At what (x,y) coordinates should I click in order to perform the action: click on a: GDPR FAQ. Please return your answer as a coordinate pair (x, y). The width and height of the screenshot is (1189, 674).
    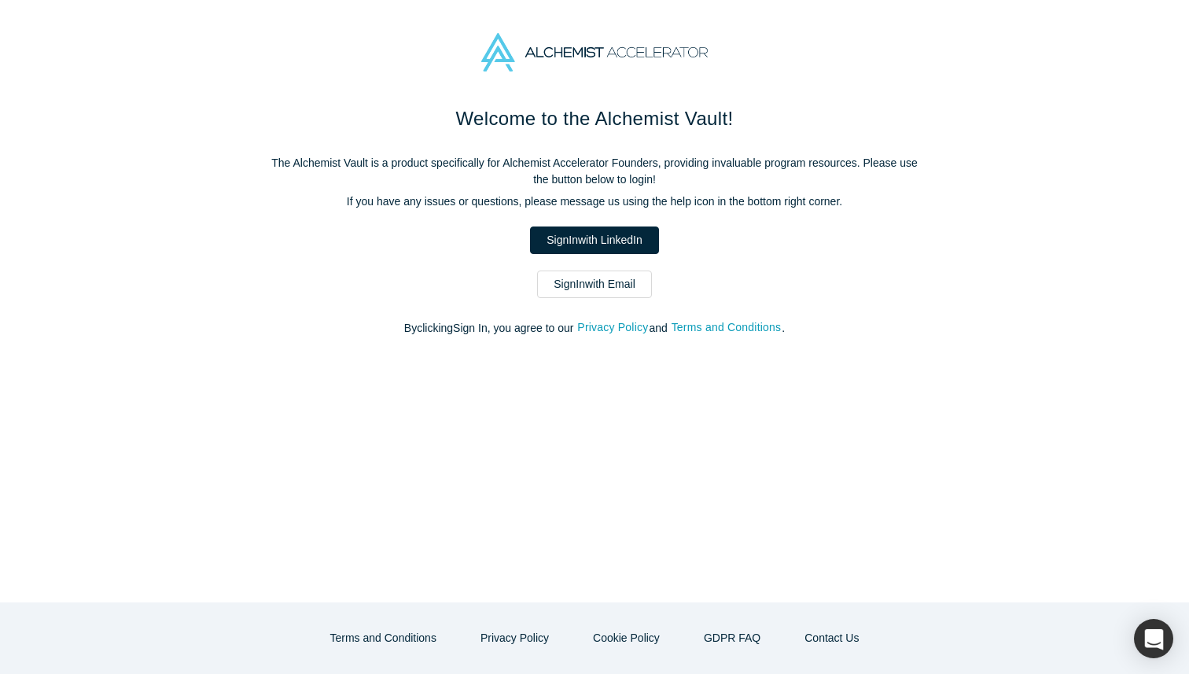
    Looking at the image, I should click on (732, 638).